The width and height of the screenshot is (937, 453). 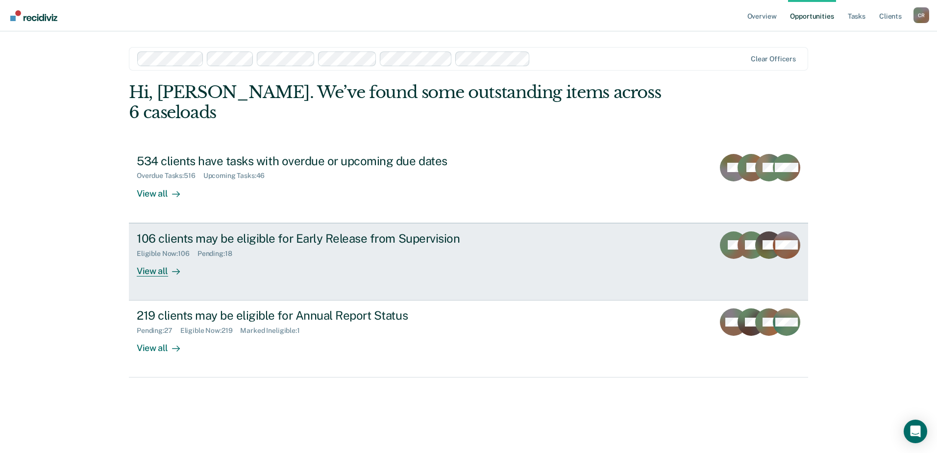 What do you see at coordinates (219, 253) in the screenshot?
I see `div: Pending : 18` at bounding box center [219, 253].